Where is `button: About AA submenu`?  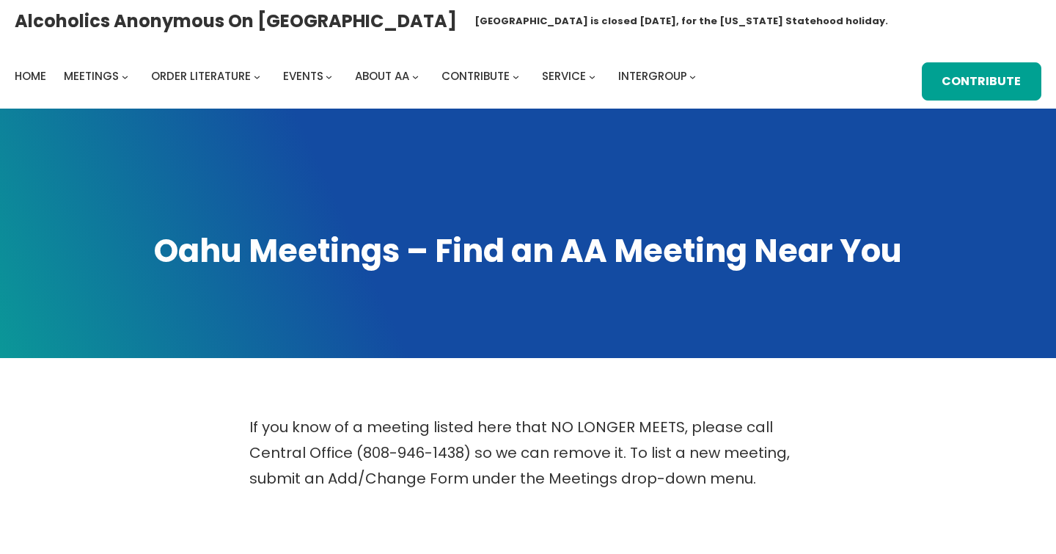
button: About AA submenu is located at coordinates (415, 76).